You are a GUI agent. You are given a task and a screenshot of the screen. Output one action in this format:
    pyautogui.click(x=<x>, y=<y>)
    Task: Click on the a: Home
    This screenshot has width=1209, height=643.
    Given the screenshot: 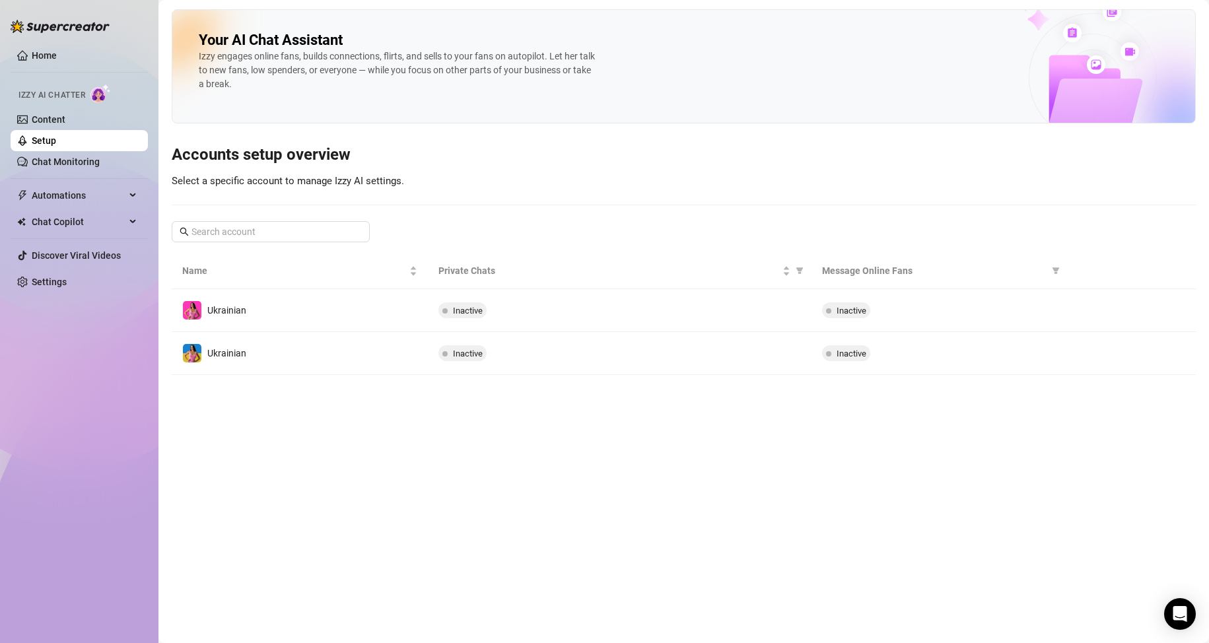 What is the action you would take?
    pyautogui.click(x=44, y=55)
    